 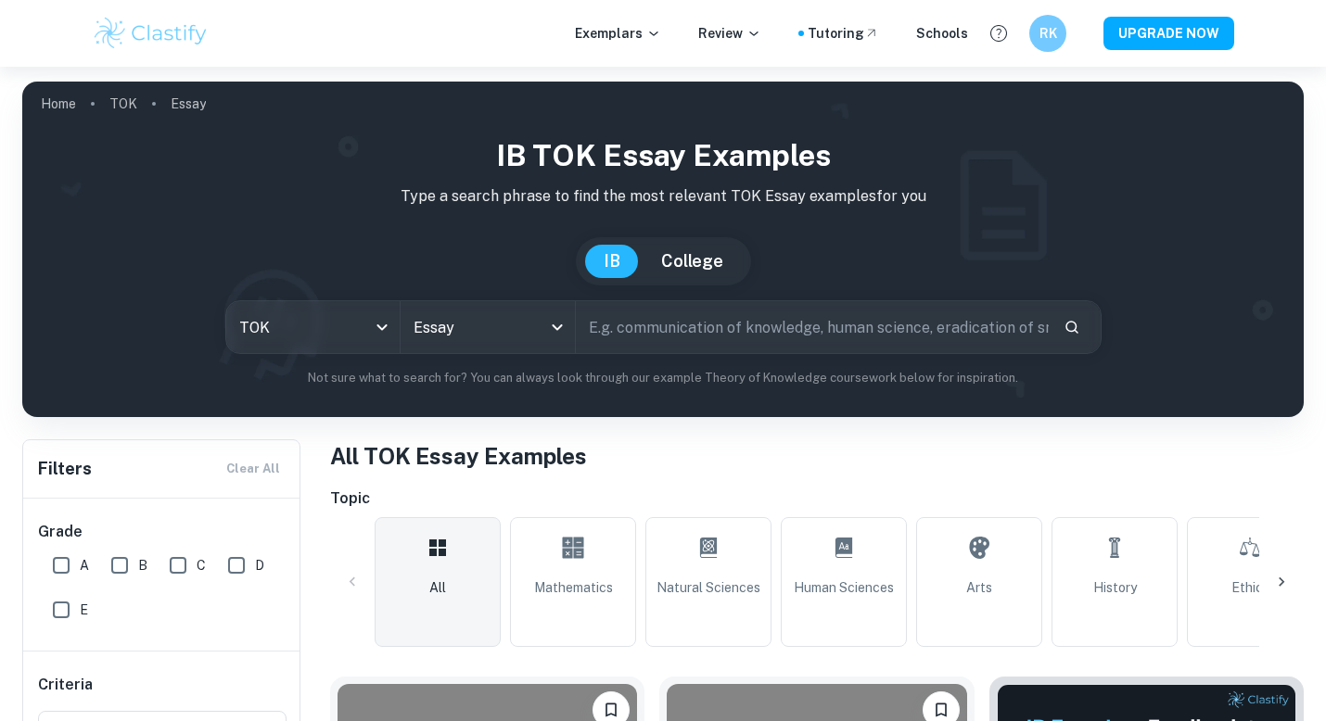 What do you see at coordinates (812, 327) in the screenshot?
I see `input: E.g. communication of knowledge, human science, eradication of smallpox...` at bounding box center [812, 327].